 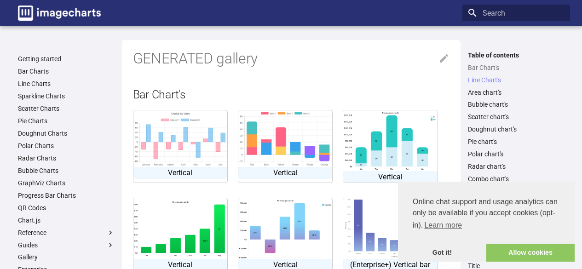 I want to click on a: Chart.js, so click(x=66, y=220).